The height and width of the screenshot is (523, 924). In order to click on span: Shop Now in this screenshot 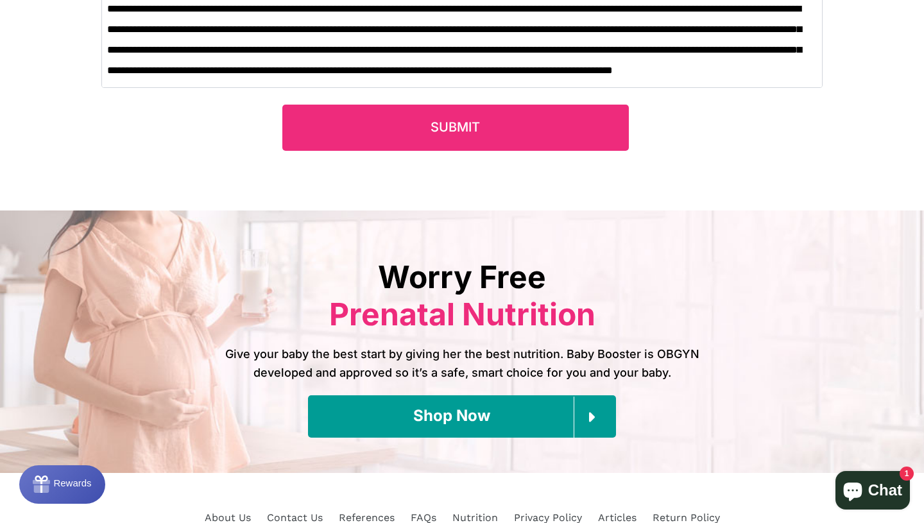, I will do `click(452, 415)`.